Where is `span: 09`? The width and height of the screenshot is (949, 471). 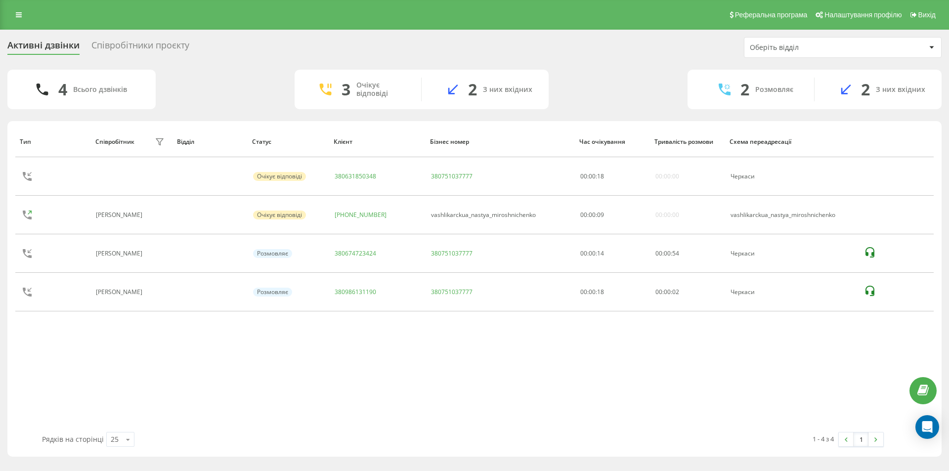 span: 09 is located at coordinates (600, 214).